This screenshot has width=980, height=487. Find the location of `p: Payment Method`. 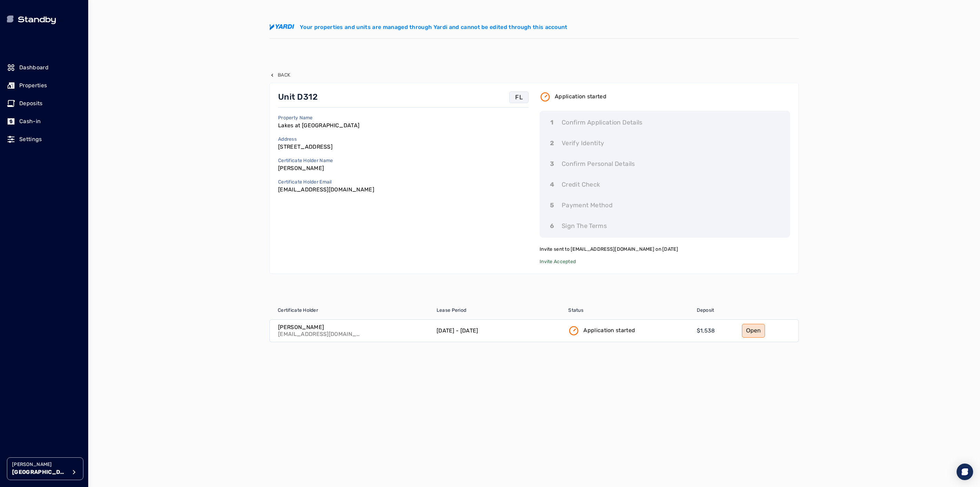

p: Payment Method is located at coordinates (587, 205).